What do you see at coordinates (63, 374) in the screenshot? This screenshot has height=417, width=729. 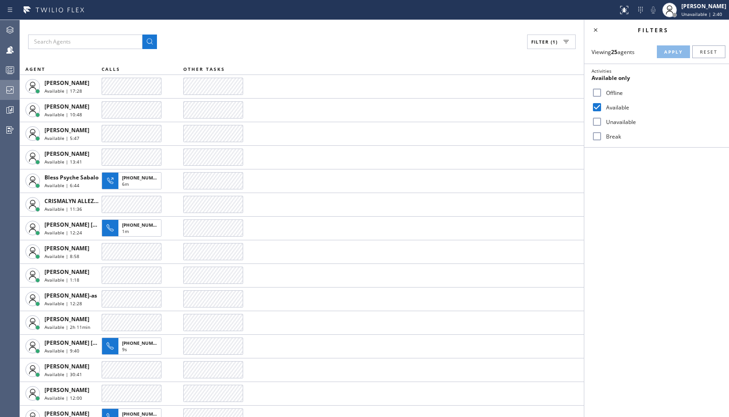 I see `span: Available | 30:41` at bounding box center [63, 374].